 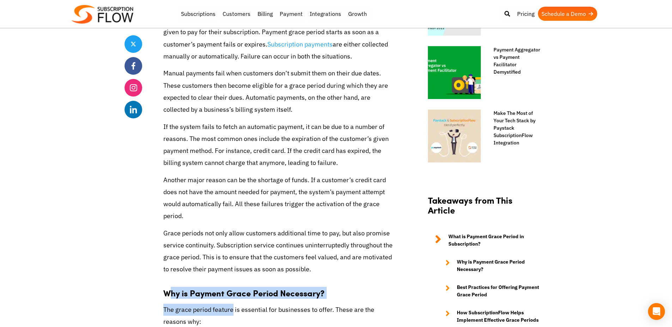 What do you see at coordinates (499, 317) in the screenshot?
I see `strong: How SubscriptionFlow Helps Implement Effective Grace Periods` at bounding box center [499, 317].